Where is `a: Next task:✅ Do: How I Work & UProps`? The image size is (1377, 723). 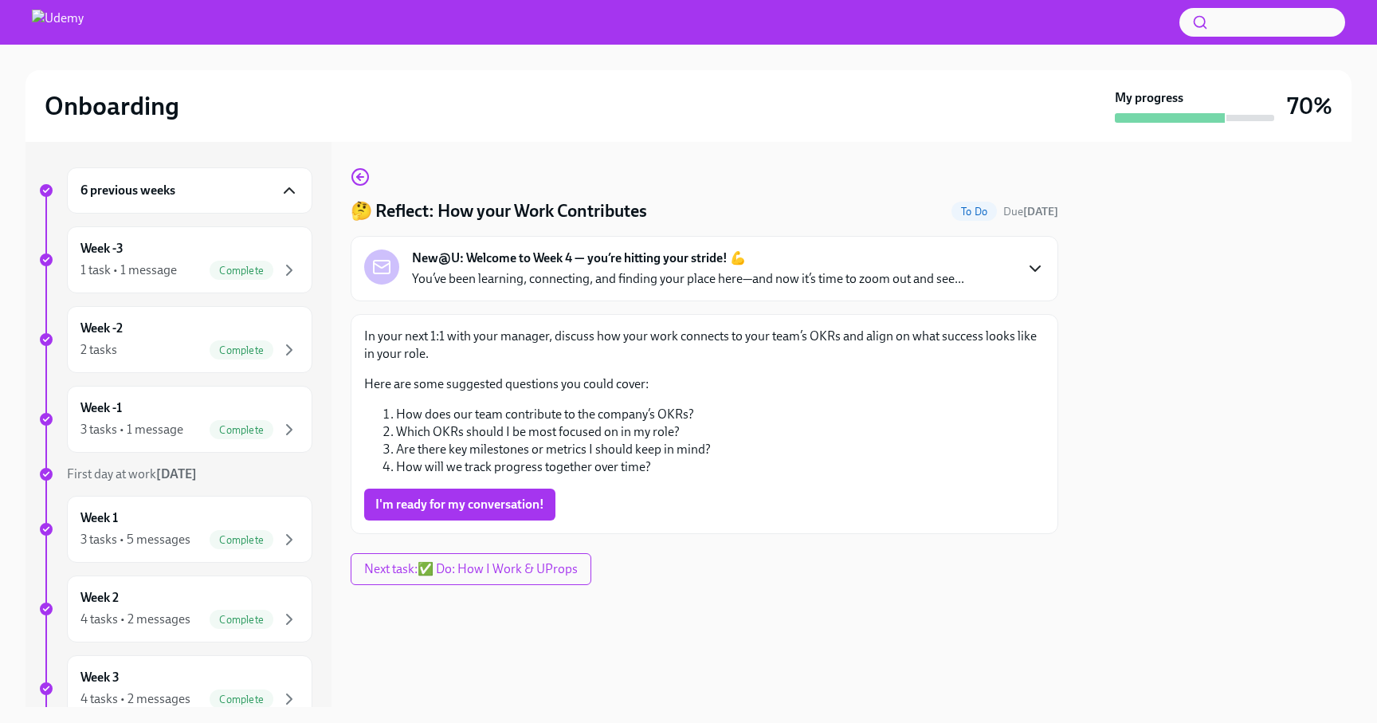 a: Next task:✅ Do: How I Work & UProps is located at coordinates (471, 569).